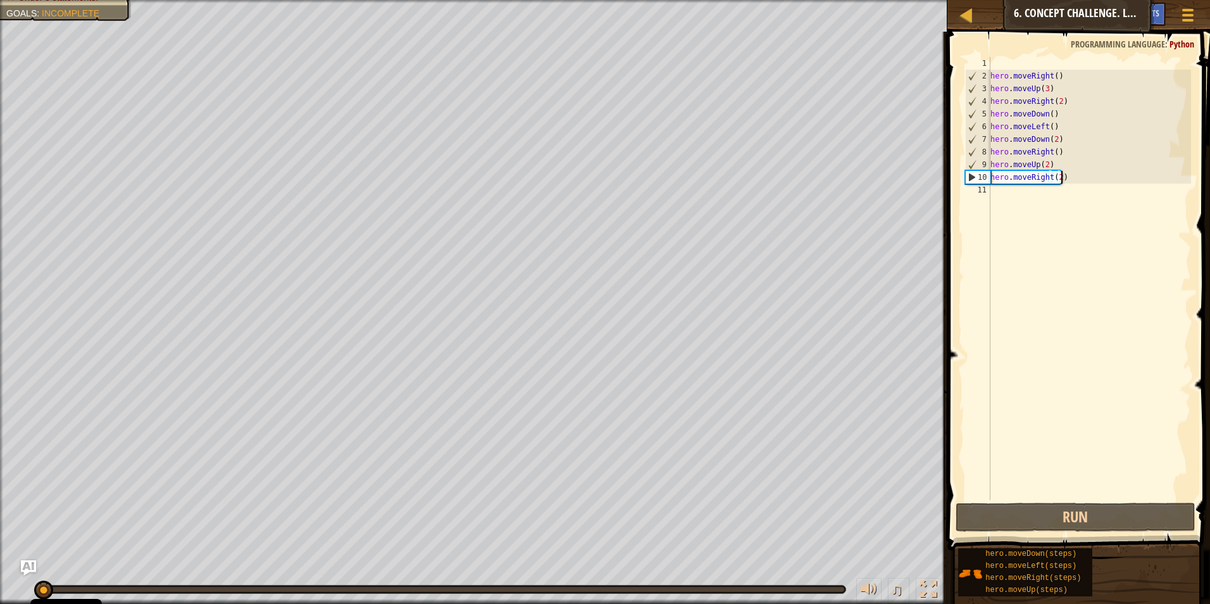 The height and width of the screenshot is (604, 1210). What do you see at coordinates (978, 152) in the screenshot?
I see `div: 8` at bounding box center [978, 152].